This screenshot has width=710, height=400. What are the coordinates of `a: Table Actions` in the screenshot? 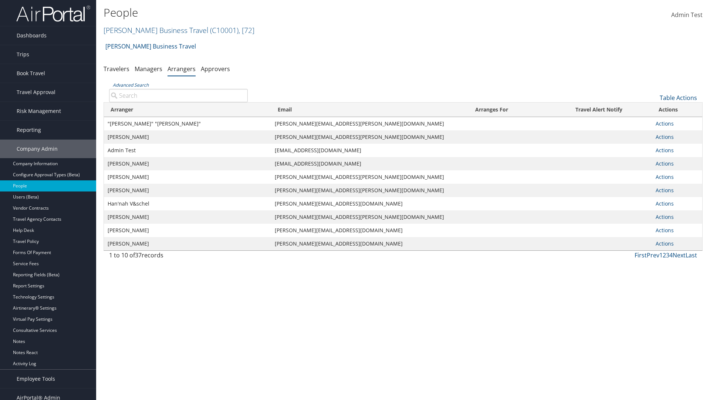 It's located at (679, 98).